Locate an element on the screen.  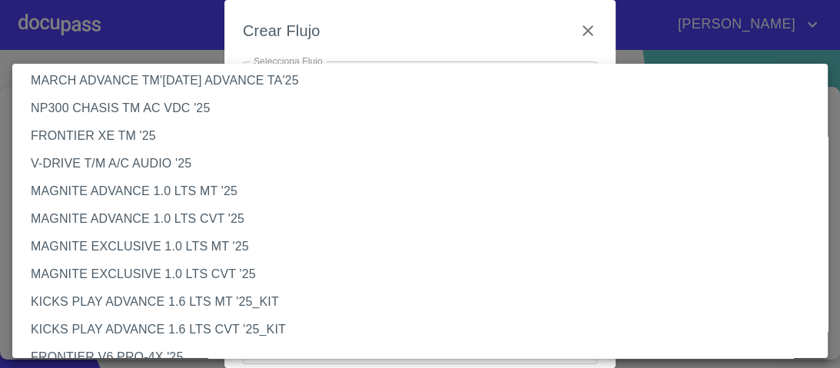
li: NP300 CHASIS TM AC VDC '25 is located at coordinates (424, 108).